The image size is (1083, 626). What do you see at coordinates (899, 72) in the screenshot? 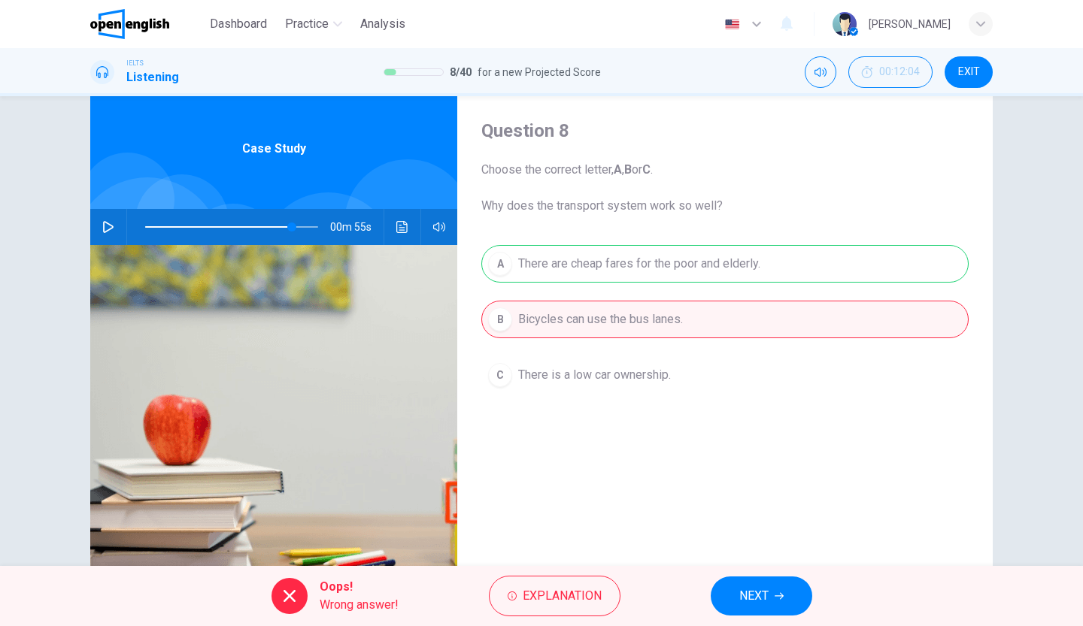
I see `span: 00:12:04` at bounding box center [899, 72].